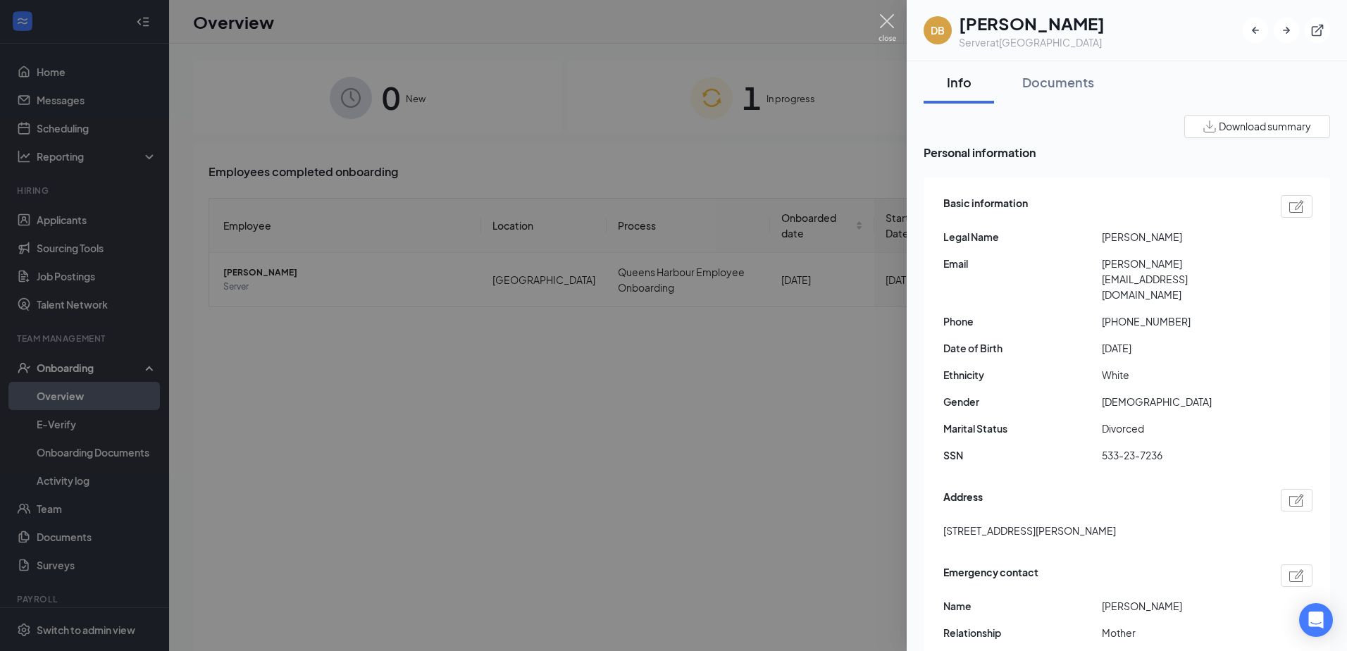  I want to click on span: Basic information, so click(986, 206).